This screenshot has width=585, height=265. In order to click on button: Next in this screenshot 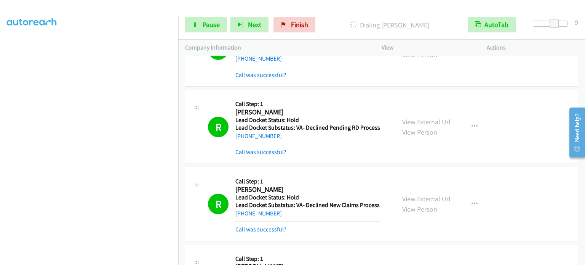, I will do `click(250, 25)`.